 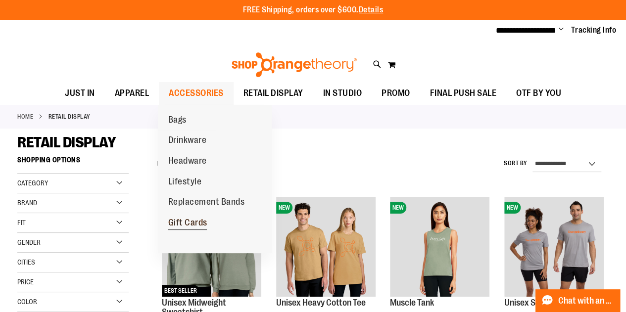 What do you see at coordinates (196, 93) in the screenshot?
I see `span: ACCESSORIES` at bounding box center [196, 93].